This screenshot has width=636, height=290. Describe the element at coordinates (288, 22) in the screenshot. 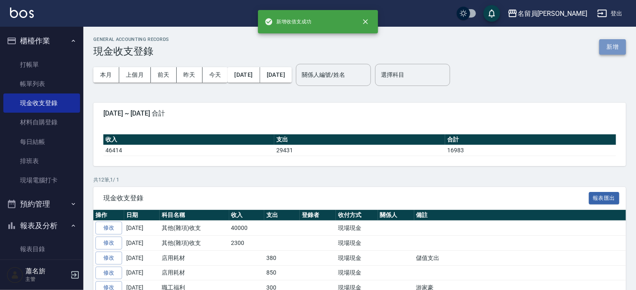

I see `span: 新增收借支成功` at that location.